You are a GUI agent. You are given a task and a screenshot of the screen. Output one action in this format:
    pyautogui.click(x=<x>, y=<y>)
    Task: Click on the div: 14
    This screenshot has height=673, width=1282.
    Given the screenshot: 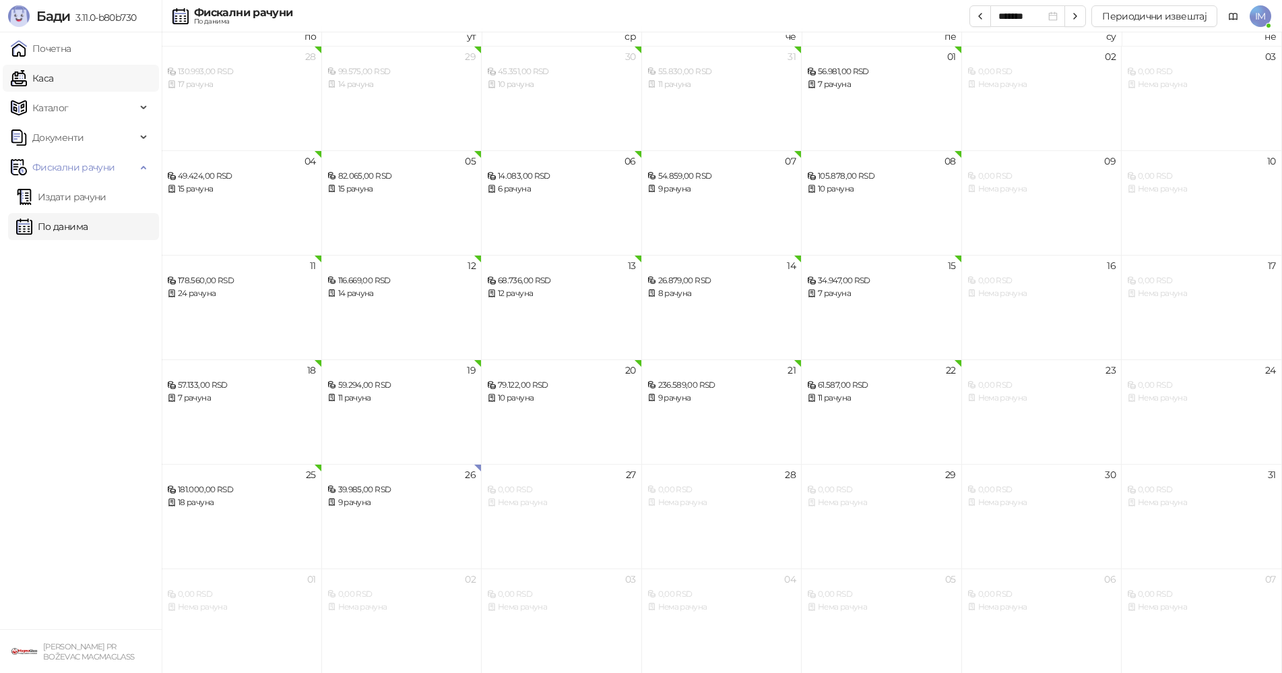 What is the action you would take?
    pyautogui.click(x=791, y=266)
    